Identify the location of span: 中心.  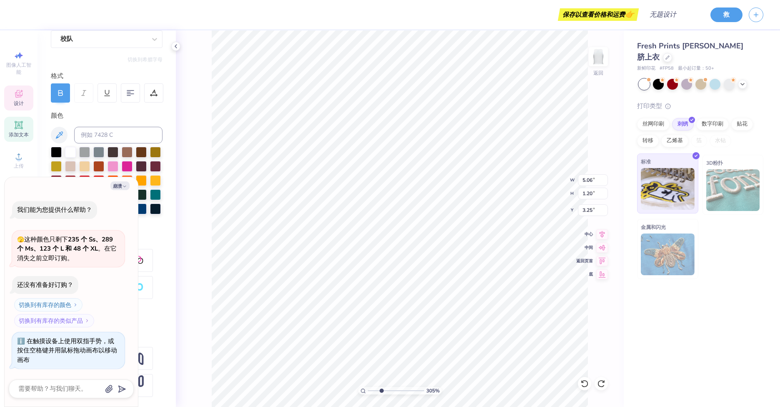
(585, 234).